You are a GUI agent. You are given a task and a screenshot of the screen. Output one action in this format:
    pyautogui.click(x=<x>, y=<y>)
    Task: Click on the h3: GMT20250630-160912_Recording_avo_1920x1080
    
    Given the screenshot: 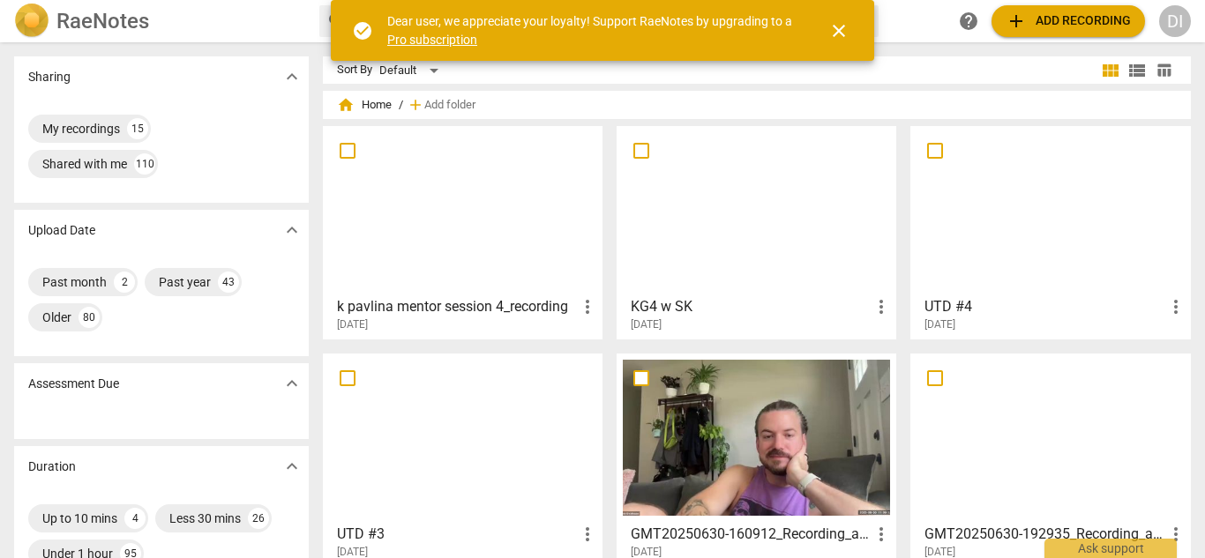 What is the action you would take?
    pyautogui.click(x=751, y=534)
    